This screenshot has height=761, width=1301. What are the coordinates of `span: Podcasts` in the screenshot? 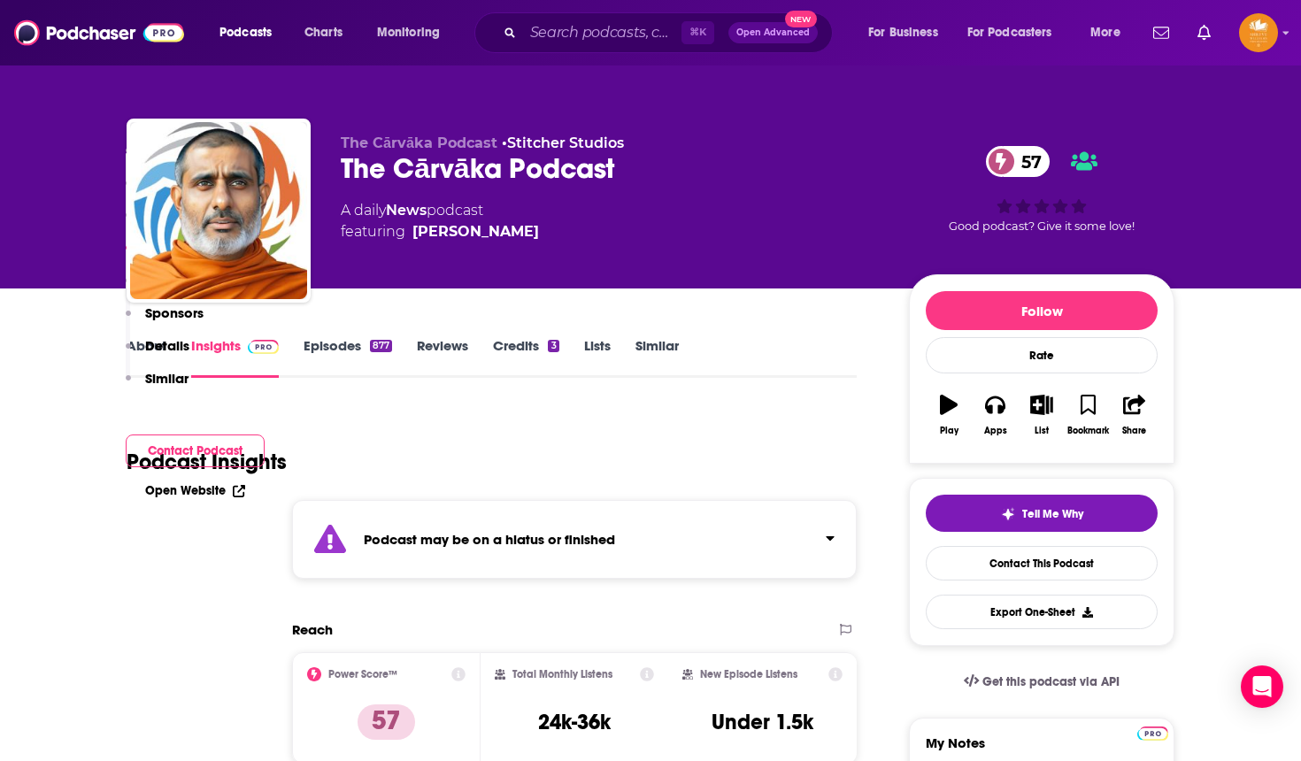 It's located at (245, 33).